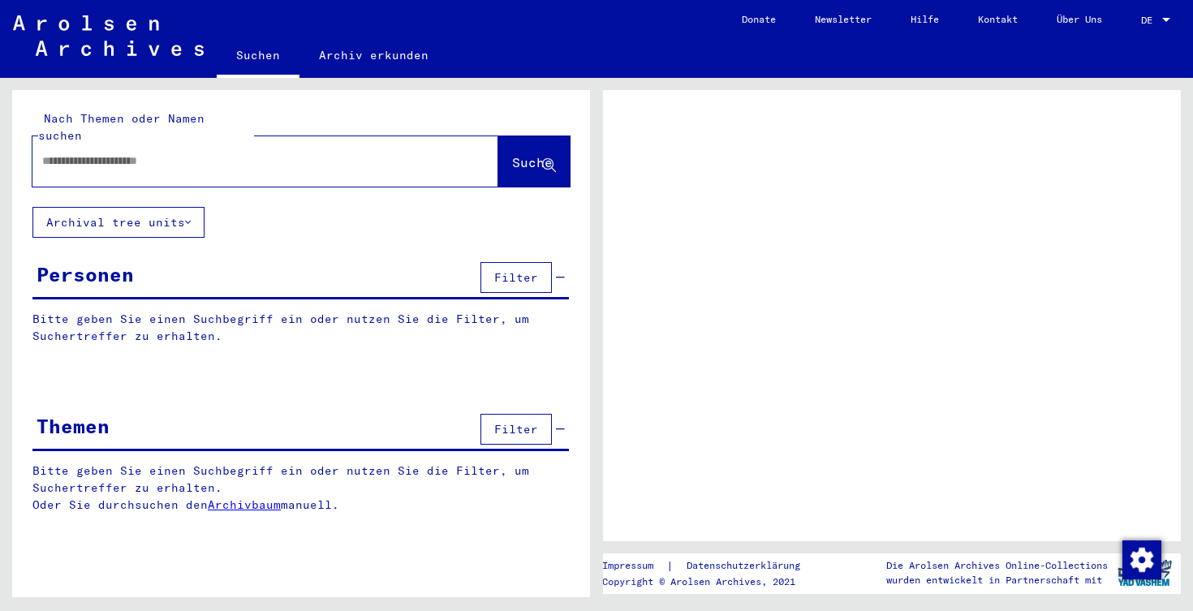  Describe the element at coordinates (85, 274) in the screenshot. I see `div: Personen` at that location.